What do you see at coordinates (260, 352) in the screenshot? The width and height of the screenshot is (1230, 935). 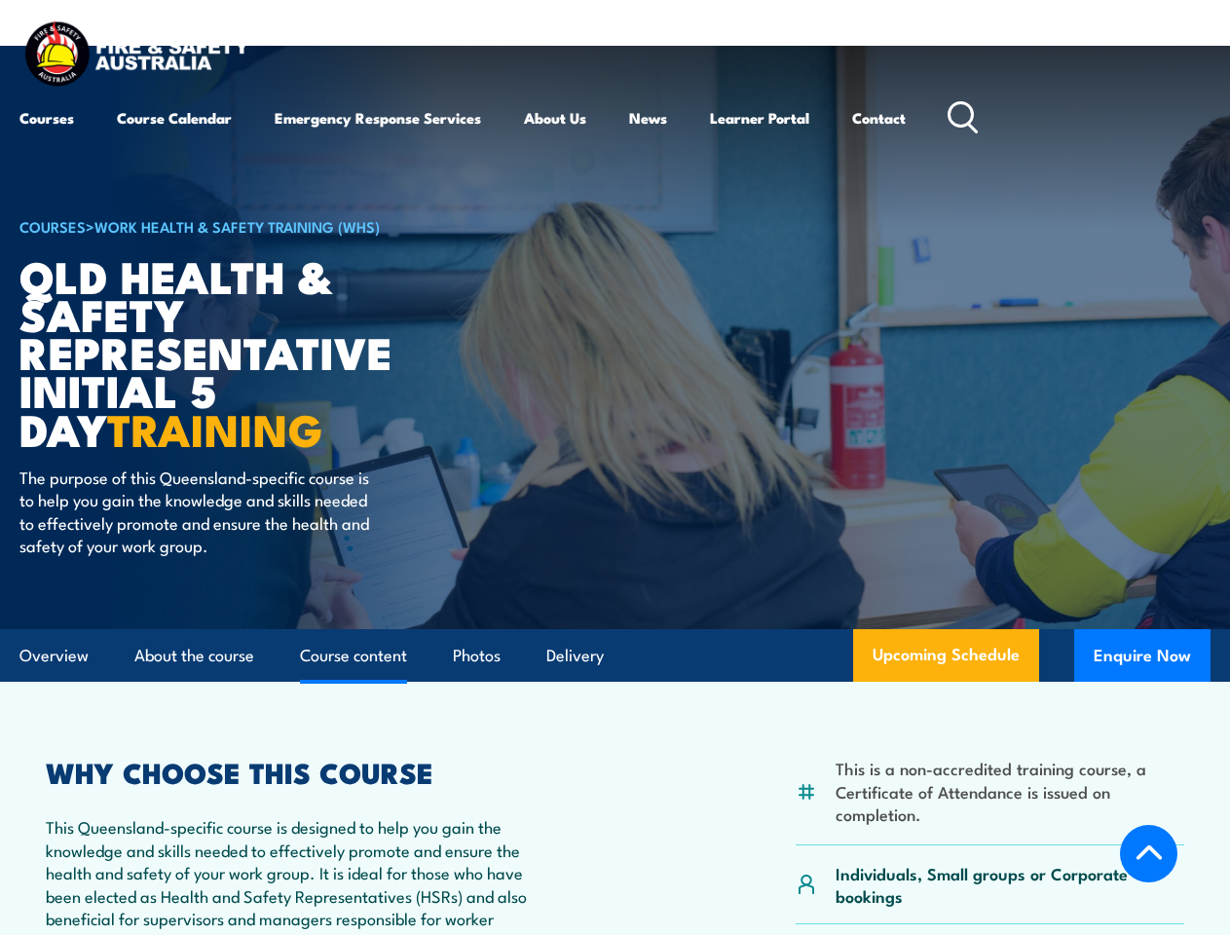 I see `h1: QLD Health & Safety Representative Initial 5 Day` at bounding box center [260, 352].